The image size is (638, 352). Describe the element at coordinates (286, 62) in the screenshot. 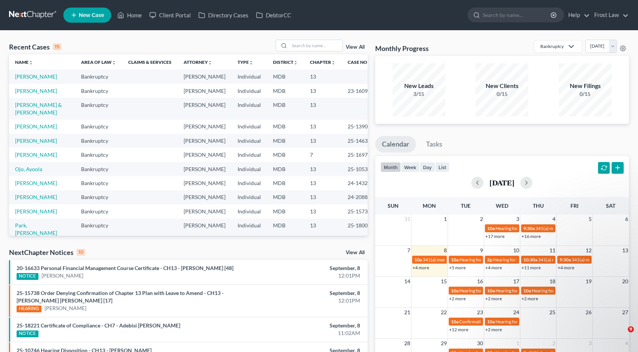

I see `a: Districtunfold_more` at that location.